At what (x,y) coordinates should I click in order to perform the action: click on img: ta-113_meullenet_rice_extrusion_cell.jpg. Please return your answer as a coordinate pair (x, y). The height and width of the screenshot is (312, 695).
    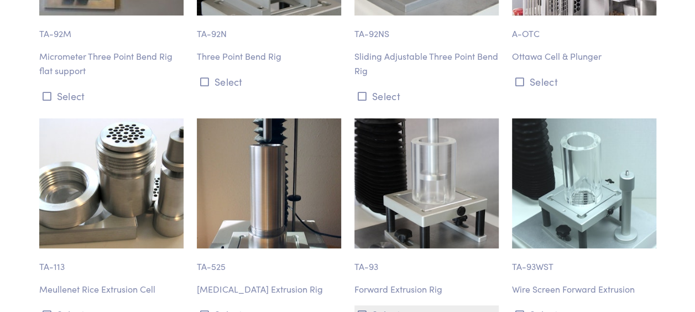
    Looking at the image, I should click on (111, 183).